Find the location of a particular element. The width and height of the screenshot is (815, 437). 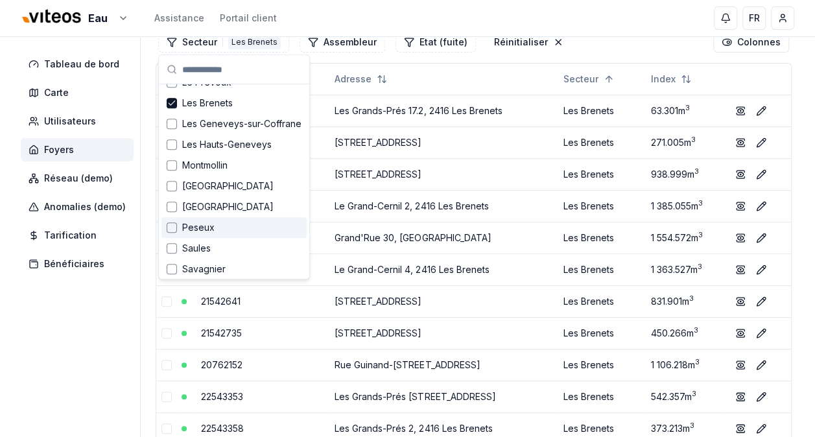

span: Les Hauts-Geneveys is located at coordinates (227, 145).